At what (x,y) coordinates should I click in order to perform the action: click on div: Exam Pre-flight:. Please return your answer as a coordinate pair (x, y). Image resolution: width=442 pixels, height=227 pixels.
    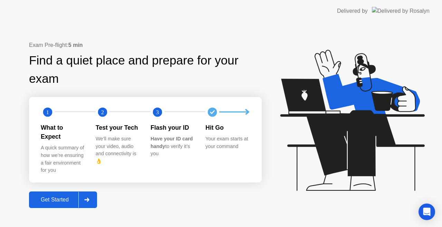
    Looking at the image, I should click on (145, 45).